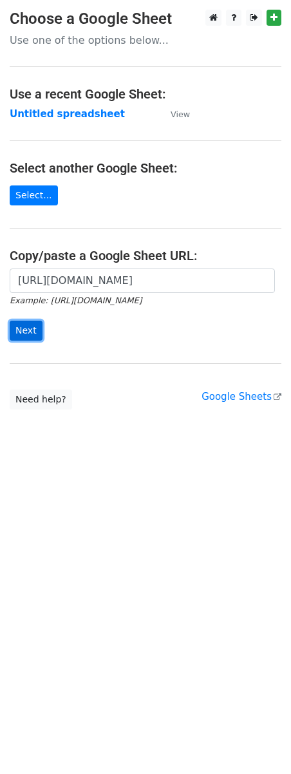  I want to click on small: View, so click(180, 114).